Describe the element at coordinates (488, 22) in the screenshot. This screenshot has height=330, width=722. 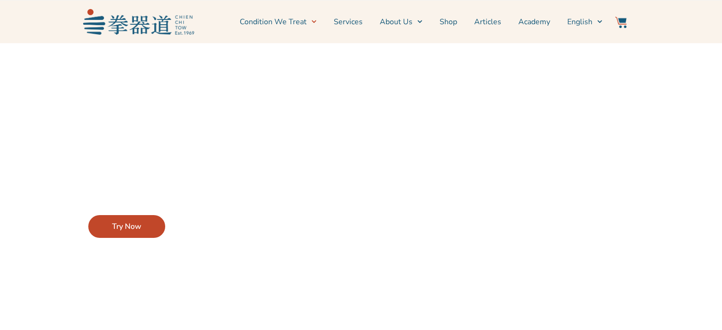
I see `a: Articles` at that location.